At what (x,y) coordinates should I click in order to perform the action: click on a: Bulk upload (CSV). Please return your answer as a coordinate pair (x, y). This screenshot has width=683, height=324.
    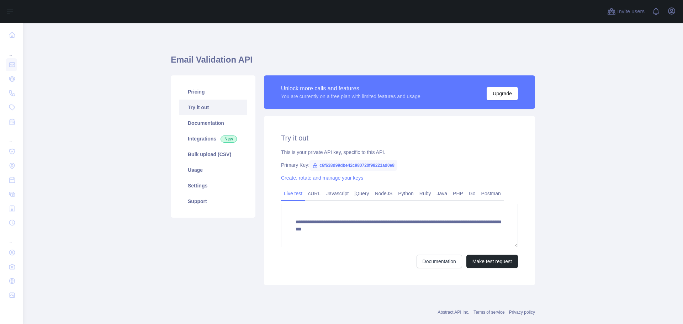
    Looking at the image, I should click on (213, 154).